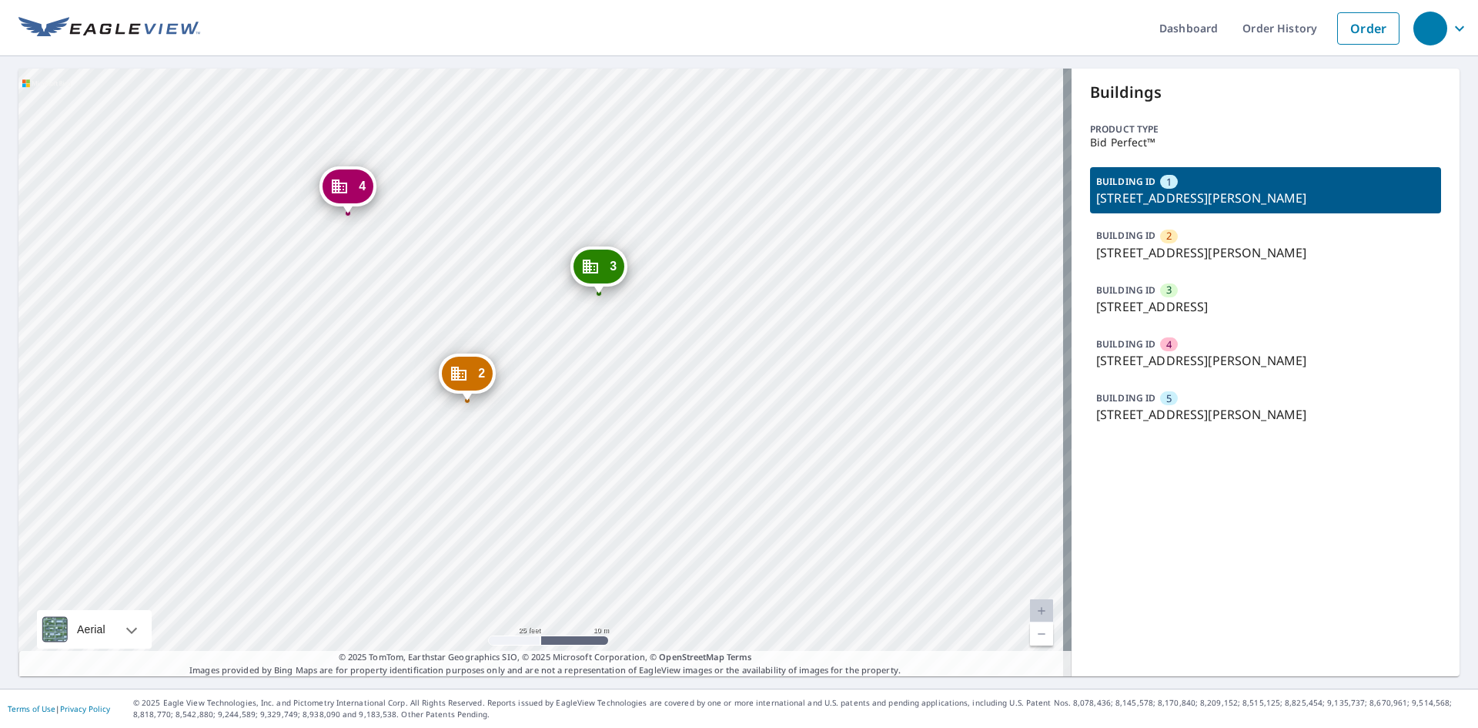 This screenshot has width=1478, height=728. What do you see at coordinates (545, 663) in the screenshot?
I see `p: Images provided by Bing Maps are for property identification purposes only and are not a represen...` at bounding box center [545, 663].